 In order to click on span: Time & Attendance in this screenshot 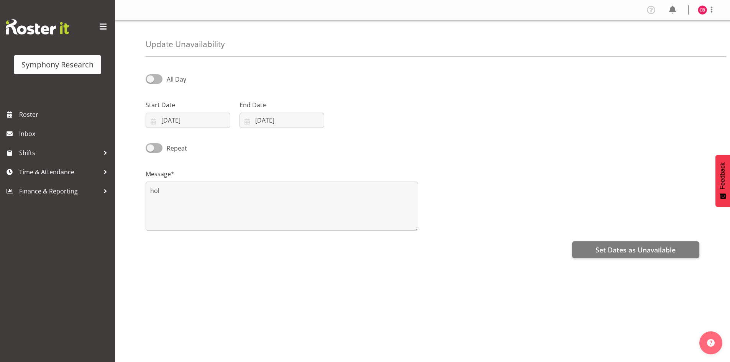, I will do `click(59, 172)`.